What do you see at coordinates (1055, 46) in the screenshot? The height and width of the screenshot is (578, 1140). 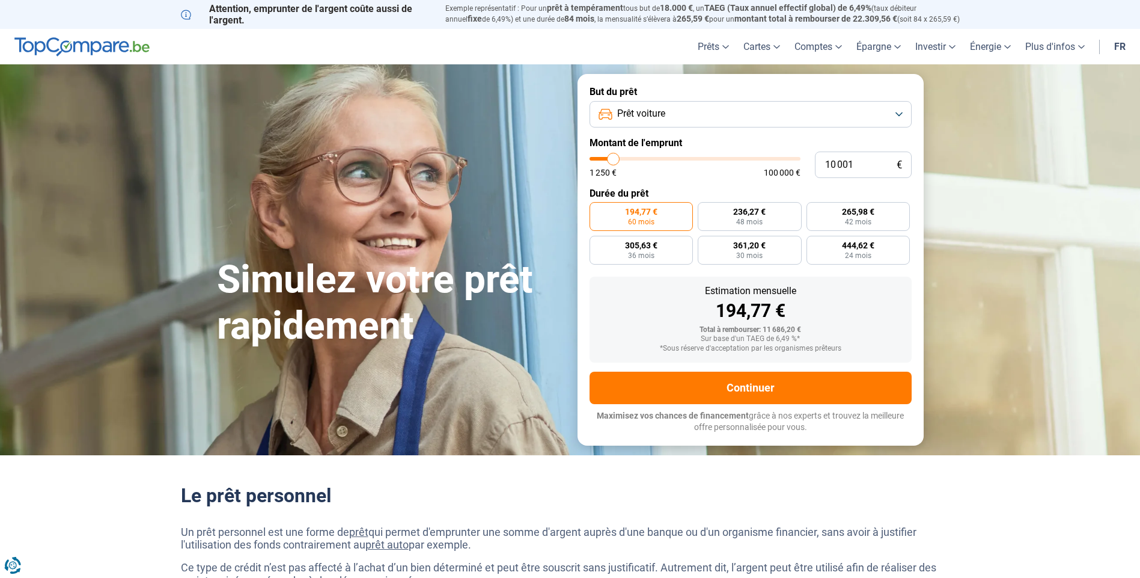 I see `a: Plus d'infos` at bounding box center [1055, 46].